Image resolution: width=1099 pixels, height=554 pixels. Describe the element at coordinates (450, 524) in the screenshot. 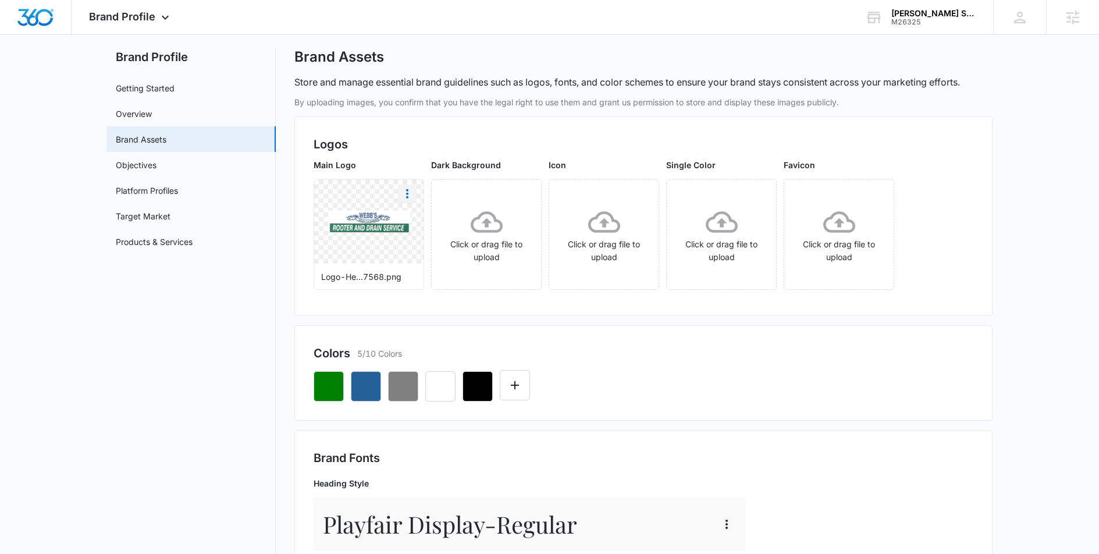

I see `p: Playfair Display - Regular` at that location.